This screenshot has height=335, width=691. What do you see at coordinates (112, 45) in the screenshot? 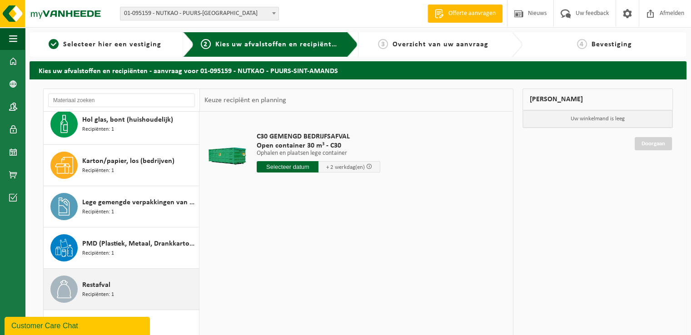
I see `span: Selecteer hier een vestiging` at bounding box center [112, 45].